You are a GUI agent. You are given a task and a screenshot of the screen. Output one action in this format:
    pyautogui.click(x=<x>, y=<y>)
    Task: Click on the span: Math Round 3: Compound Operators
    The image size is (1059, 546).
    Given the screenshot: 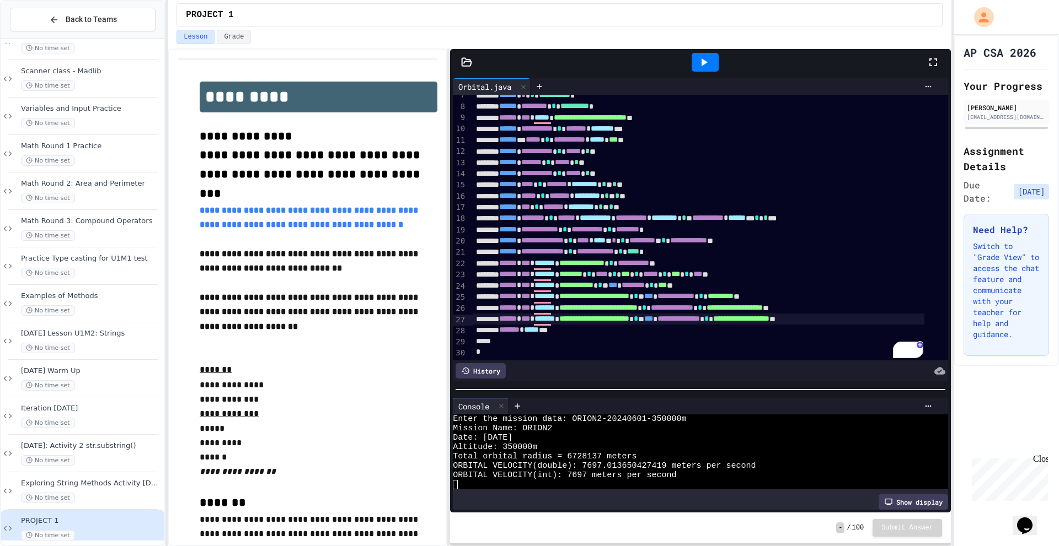 What is the action you would take?
    pyautogui.click(x=92, y=221)
    